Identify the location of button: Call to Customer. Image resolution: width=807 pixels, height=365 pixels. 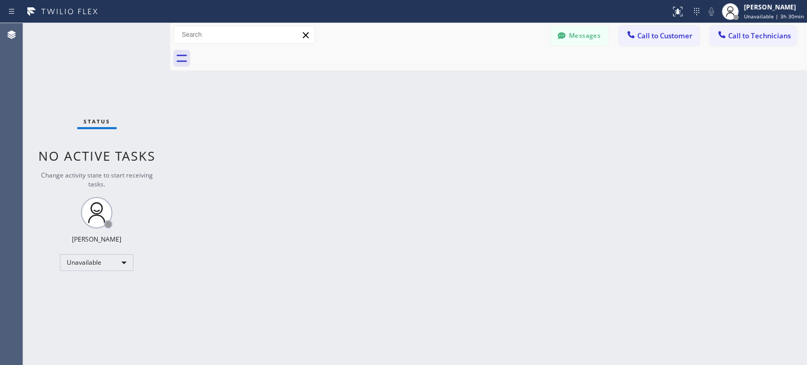
(659, 36).